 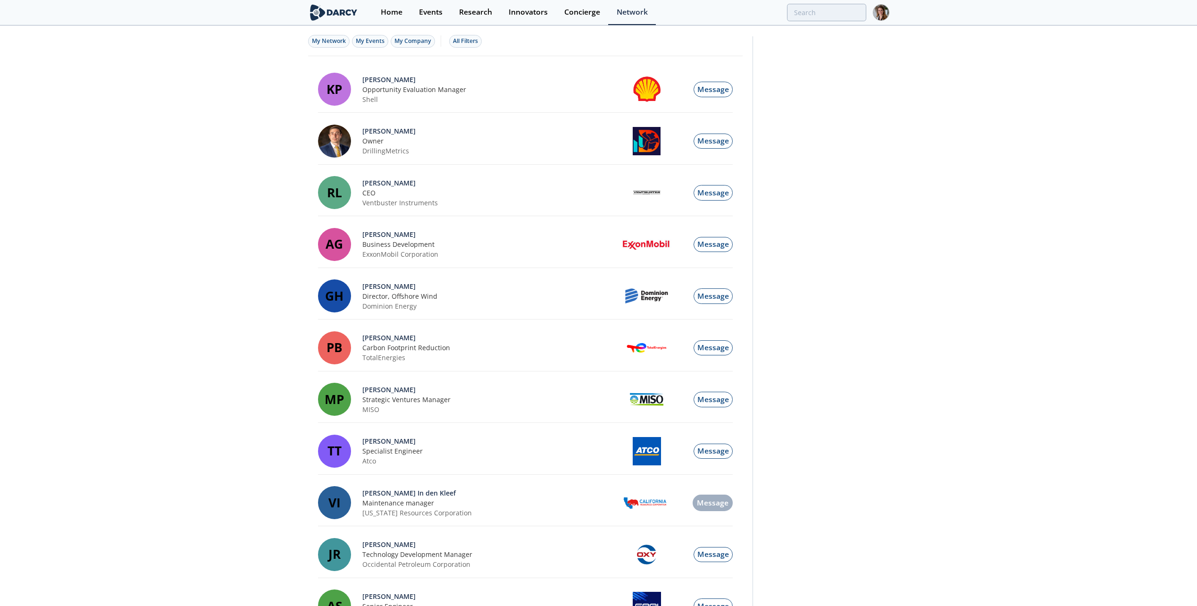 I want to click on div: Atco, so click(x=488, y=460).